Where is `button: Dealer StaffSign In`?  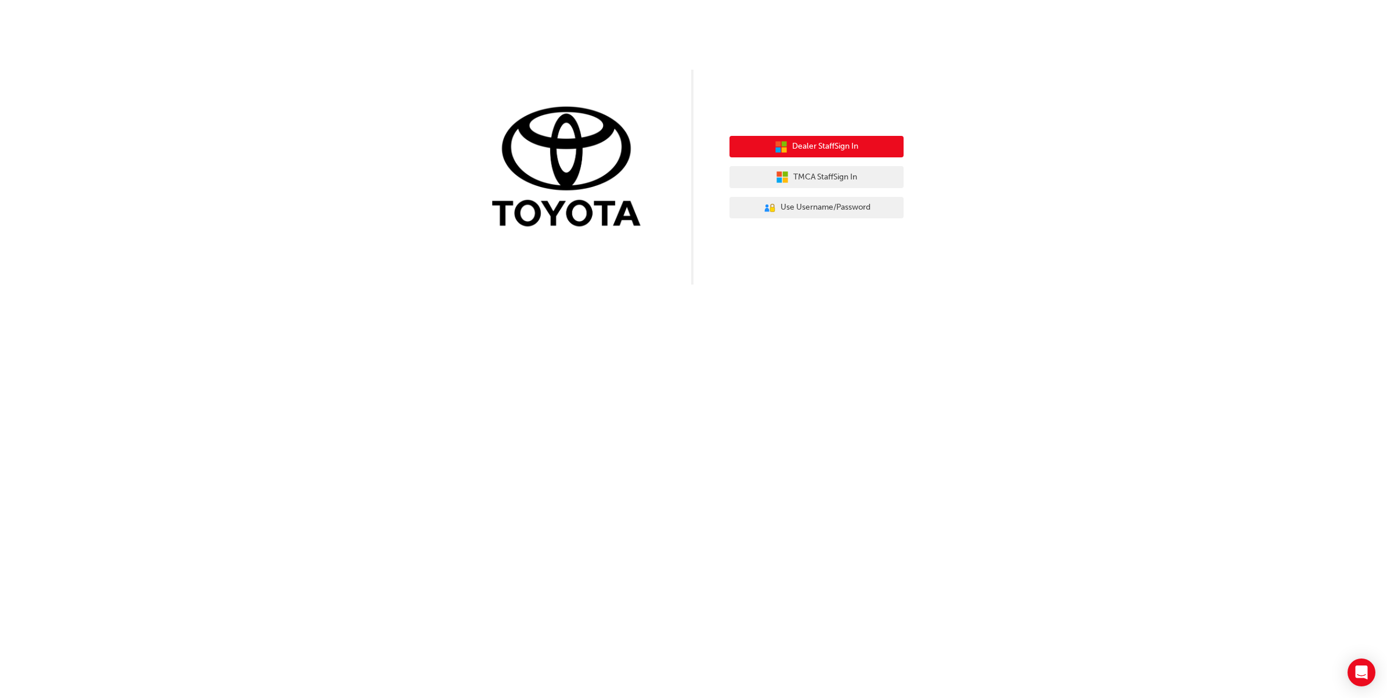 button: Dealer StaffSign In is located at coordinates (817, 147).